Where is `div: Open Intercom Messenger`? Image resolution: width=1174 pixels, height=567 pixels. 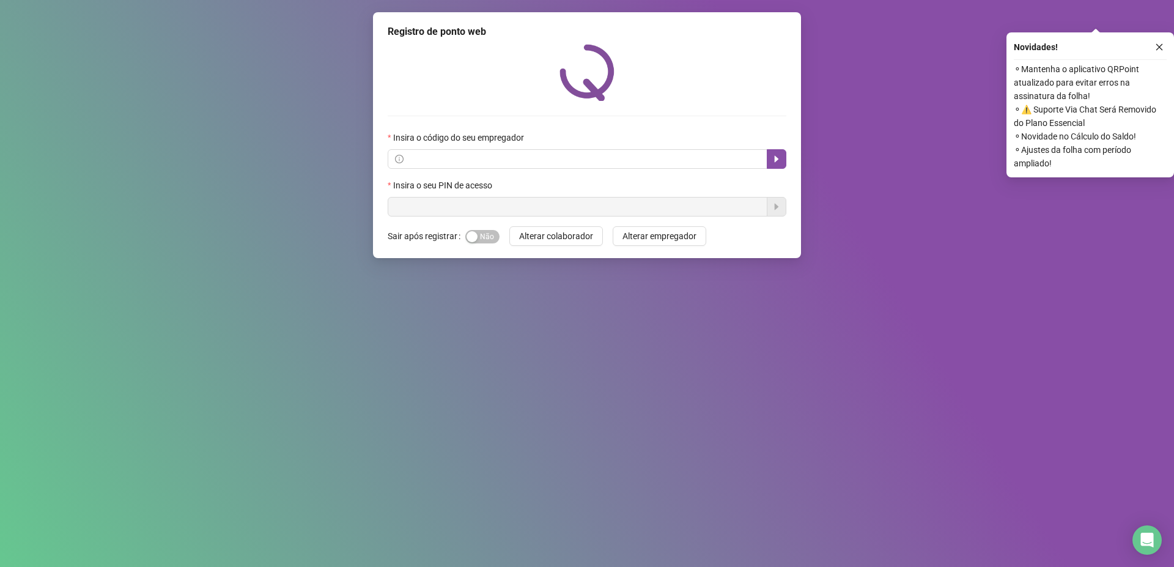
div: Open Intercom Messenger is located at coordinates (1148, 540).